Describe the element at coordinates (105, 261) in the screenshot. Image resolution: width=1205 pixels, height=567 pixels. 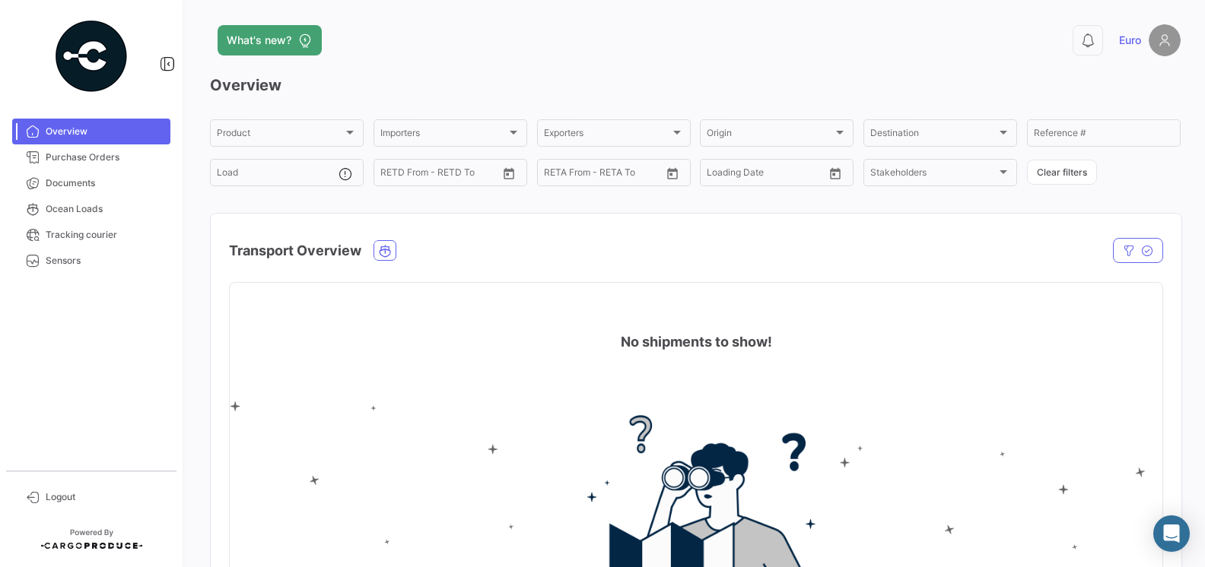
I see `span: Sensors` at that location.